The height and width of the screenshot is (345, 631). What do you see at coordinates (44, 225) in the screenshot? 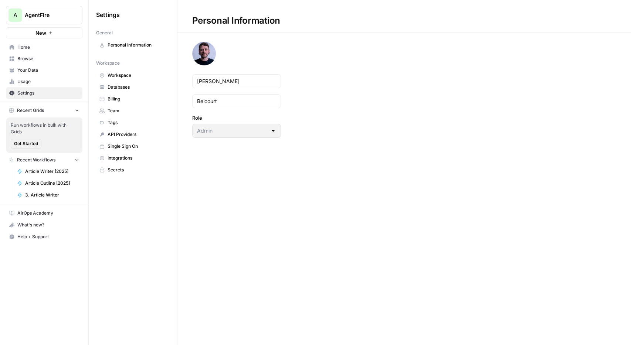
I see `button: What's new?` at bounding box center [44, 225].